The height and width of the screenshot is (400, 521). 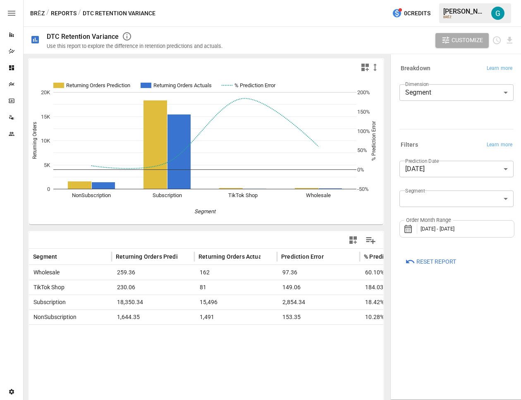 I want to click on text: 20K, so click(x=45, y=92).